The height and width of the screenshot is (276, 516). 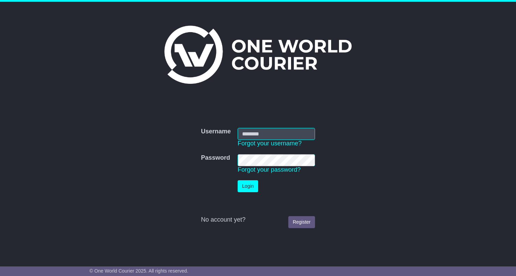 What do you see at coordinates (269, 143) in the screenshot?
I see `a: Forgot your username?` at bounding box center [269, 143].